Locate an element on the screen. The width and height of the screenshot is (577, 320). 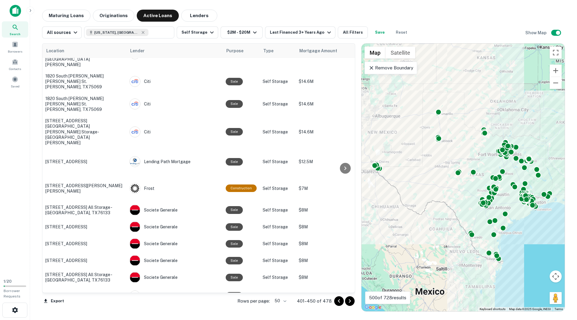
p: Remove Boundary is located at coordinates (391, 68).